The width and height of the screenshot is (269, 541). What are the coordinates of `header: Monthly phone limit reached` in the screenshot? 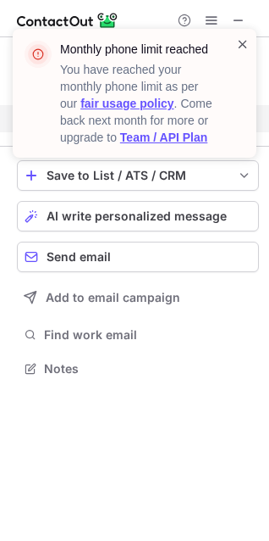 It's located at (138, 49).